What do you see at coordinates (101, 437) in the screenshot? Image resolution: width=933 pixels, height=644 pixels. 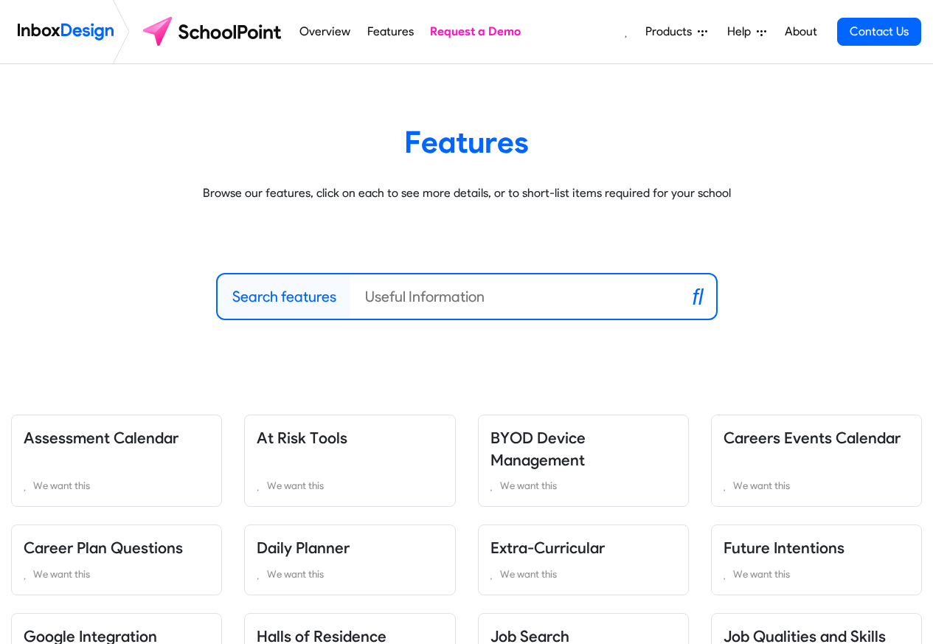 I see `a: Assessment Calendar` at bounding box center [101, 437].